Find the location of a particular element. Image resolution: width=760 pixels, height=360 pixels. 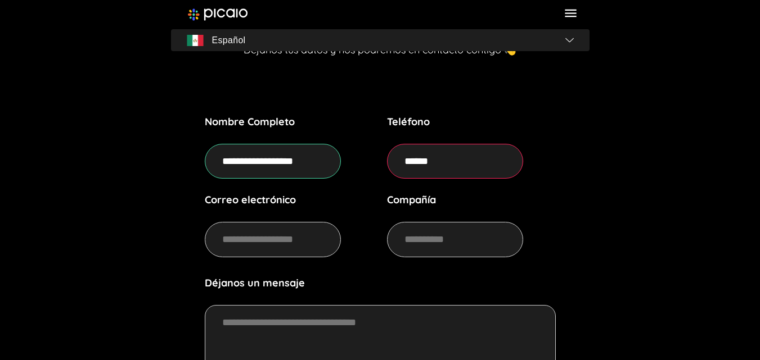

label: Correo electrónico is located at coordinates (250, 200).